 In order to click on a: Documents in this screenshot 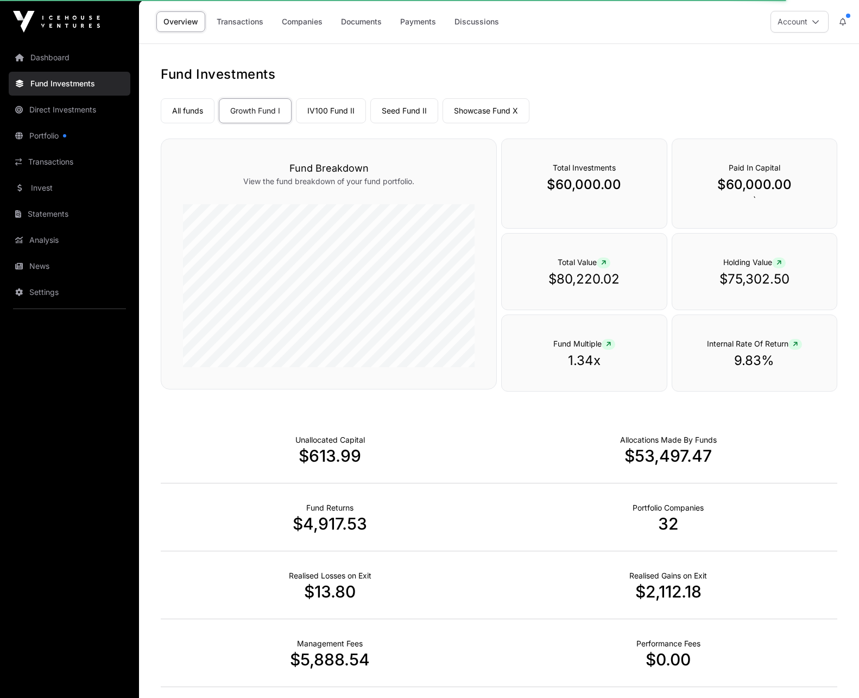, I will do `click(361, 22)`.